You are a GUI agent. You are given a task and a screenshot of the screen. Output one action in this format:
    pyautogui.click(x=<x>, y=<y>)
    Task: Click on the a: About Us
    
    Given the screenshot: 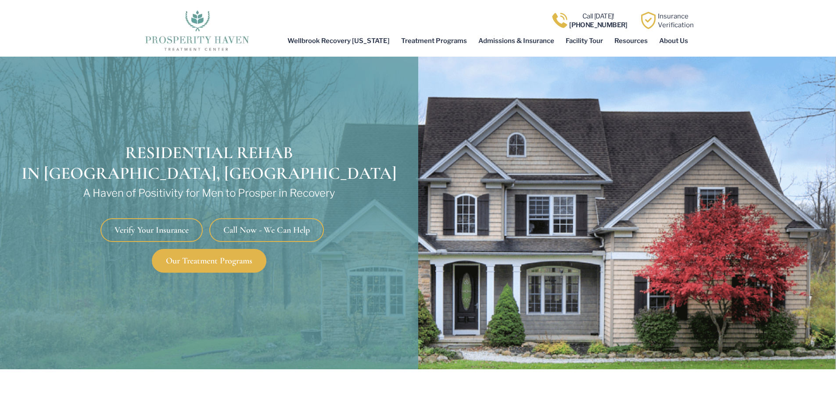 What is the action you would take?
    pyautogui.click(x=673, y=41)
    